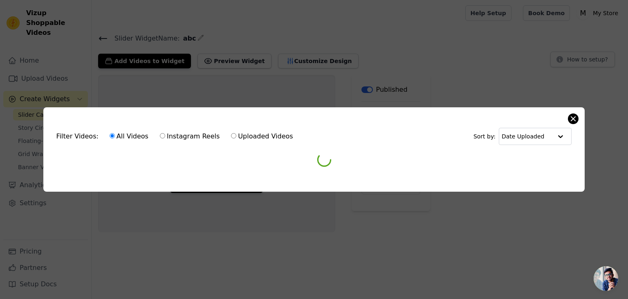 This screenshot has height=299, width=628. What do you see at coordinates (177, 136) in the screenshot?
I see `div: Filter Videos:` at bounding box center [177, 136].